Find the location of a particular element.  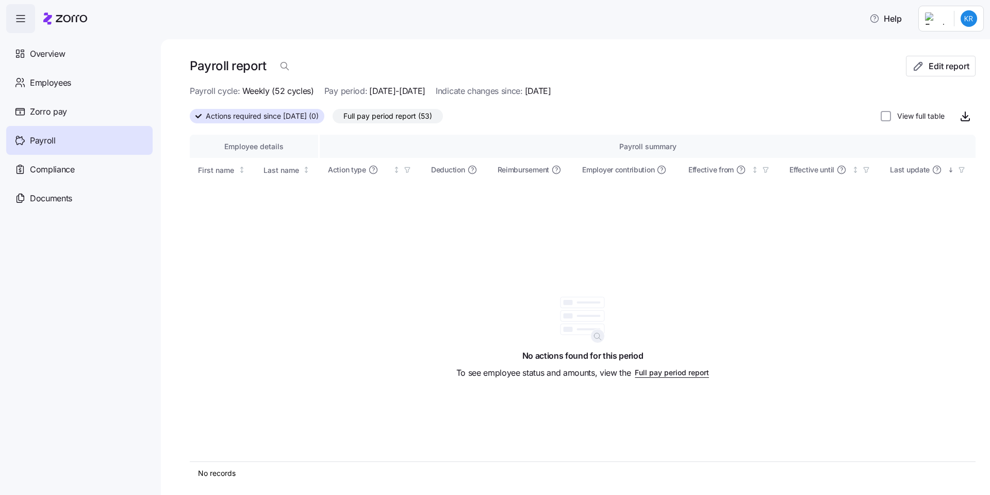

span: Reimbursement is located at coordinates (524, 170).